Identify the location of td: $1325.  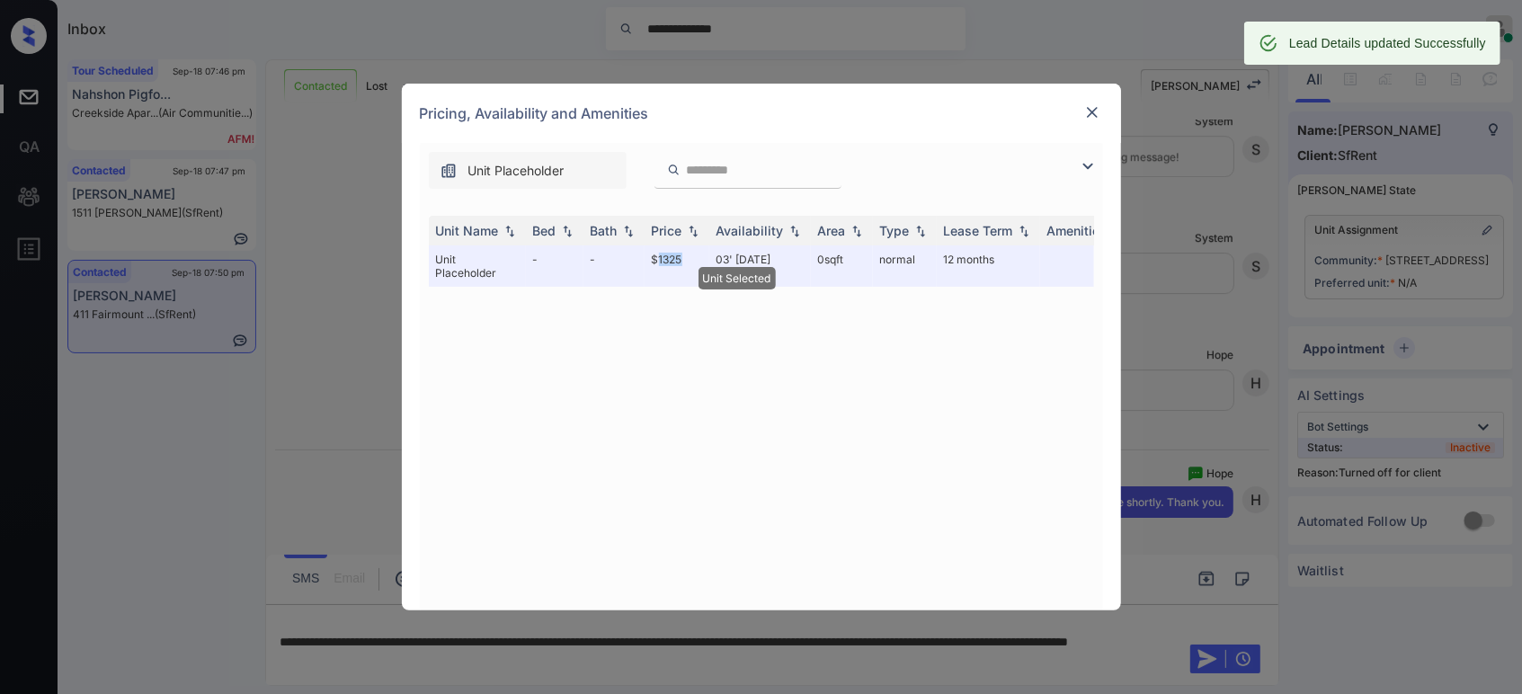
(677, 266).